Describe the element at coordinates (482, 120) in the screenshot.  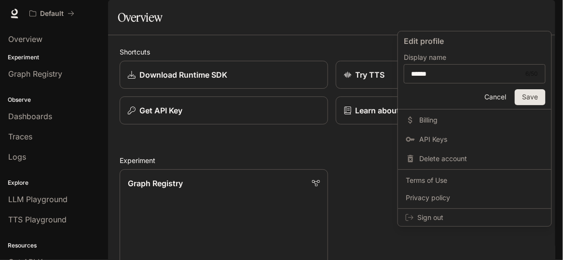
I see `span: Billing` at that location.